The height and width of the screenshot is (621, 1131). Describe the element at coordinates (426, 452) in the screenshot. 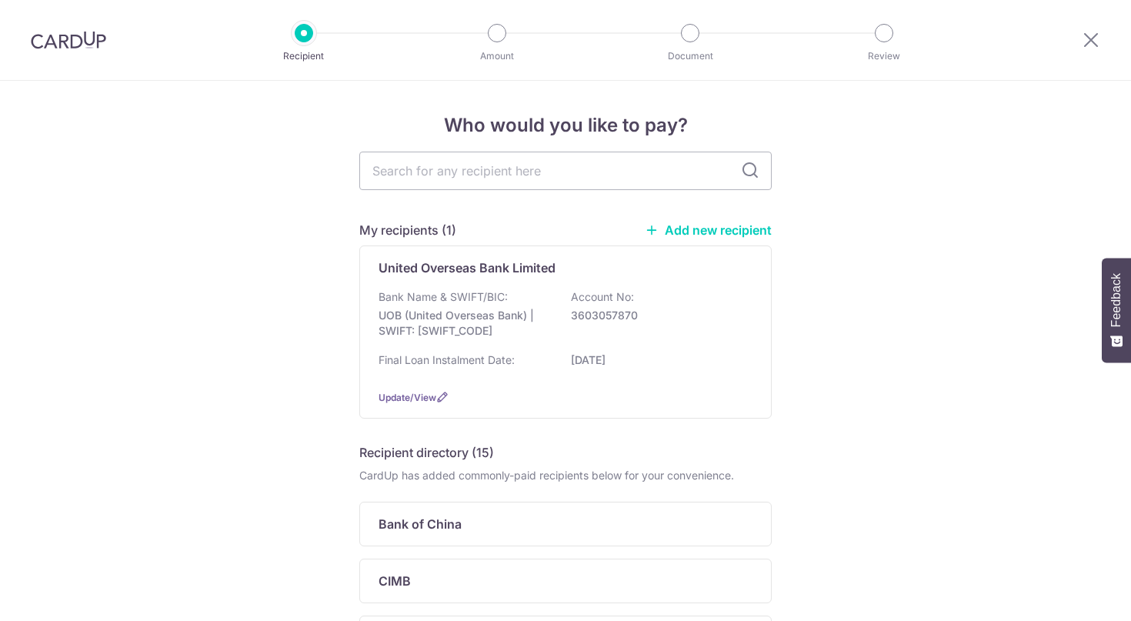

I see `h5: Recipient directory (15)` at that location.